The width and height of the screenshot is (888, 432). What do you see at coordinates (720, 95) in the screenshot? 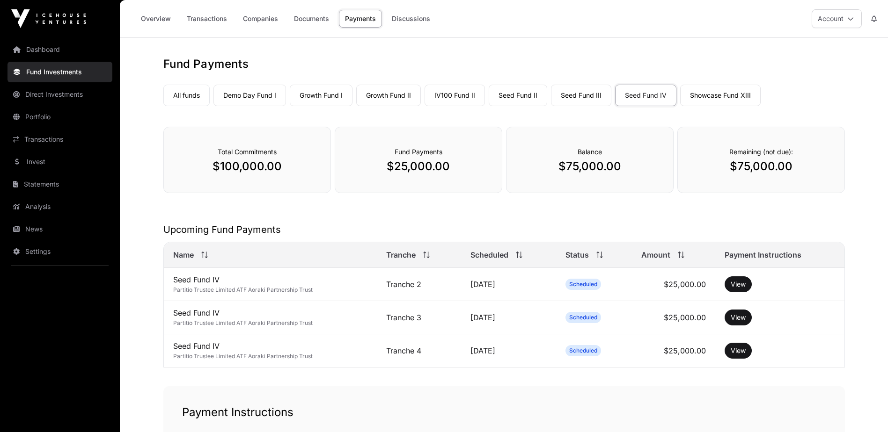
I see `a: Showcase Fund XIII` at bounding box center [720, 95].